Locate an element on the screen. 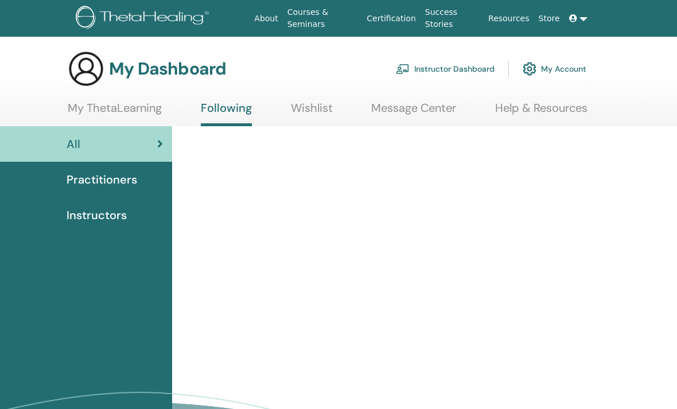 The width and height of the screenshot is (677, 409). h3: My Dashboard is located at coordinates (168, 69).